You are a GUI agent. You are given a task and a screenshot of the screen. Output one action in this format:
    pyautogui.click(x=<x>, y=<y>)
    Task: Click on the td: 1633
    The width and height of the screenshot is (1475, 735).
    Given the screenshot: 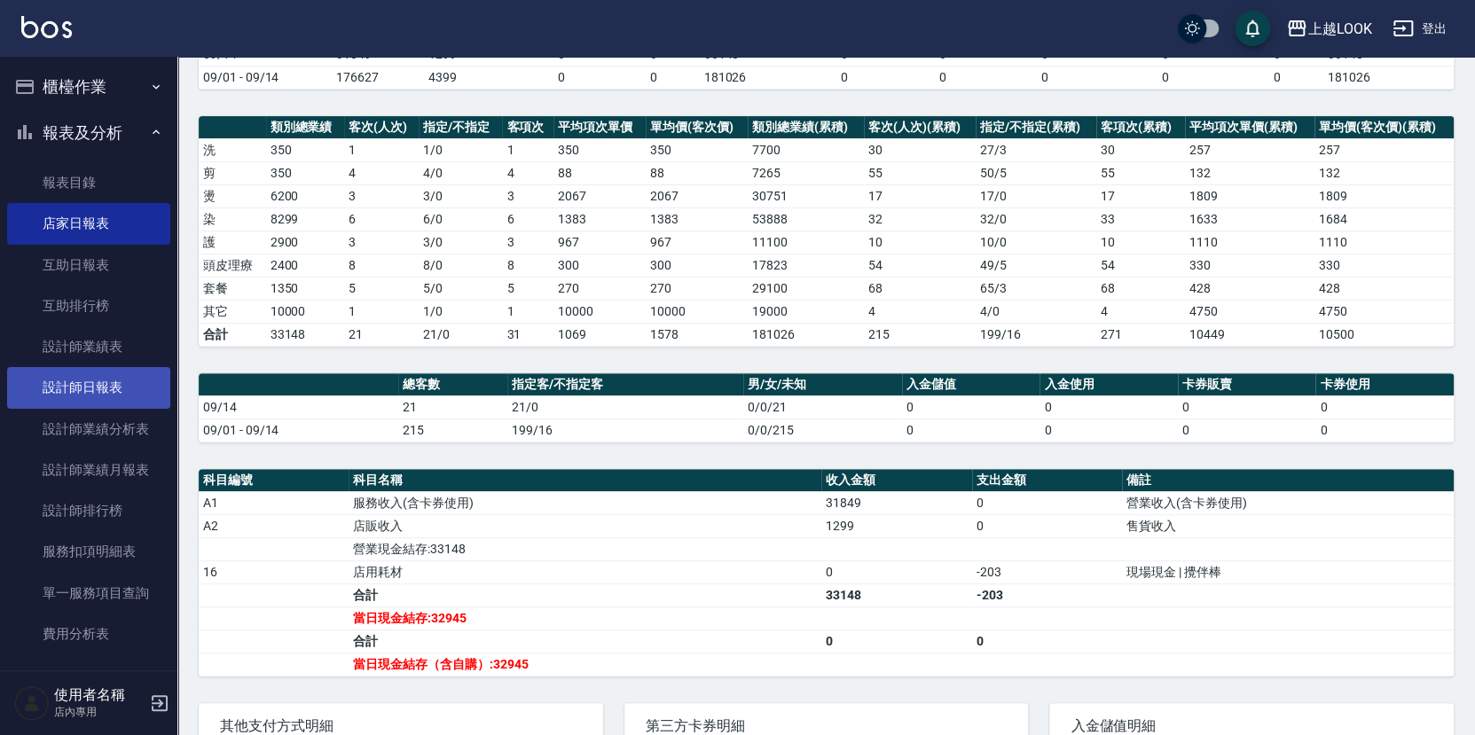 What is the action you would take?
    pyautogui.click(x=1250, y=219)
    